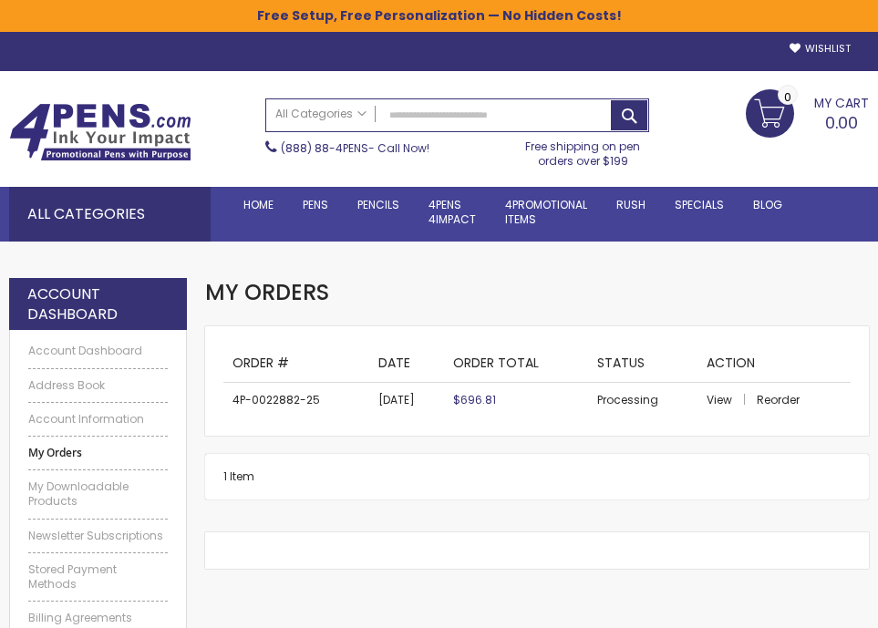 Image resolution: width=878 pixels, height=628 pixels. Describe the element at coordinates (98, 577) in the screenshot. I see `a: Stored Payment Methods` at that location.